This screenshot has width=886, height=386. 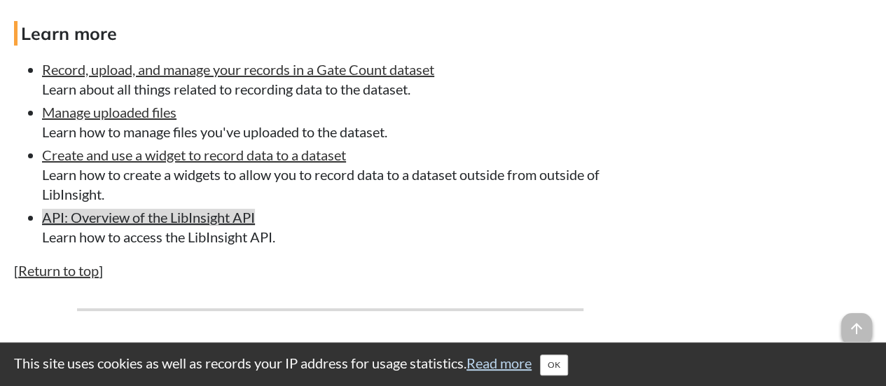 What do you see at coordinates (498, 363) in the screenshot?
I see `a: Read more` at bounding box center [498, 363].